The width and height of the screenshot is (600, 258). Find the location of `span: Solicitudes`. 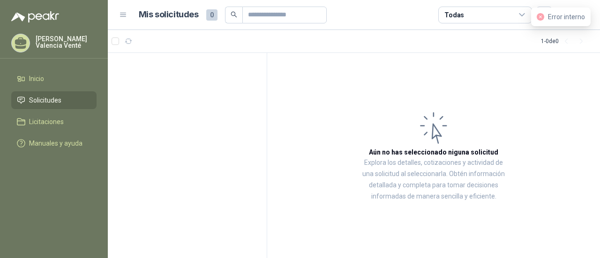

span: Solicitudes is located at coordinates (45, 100).